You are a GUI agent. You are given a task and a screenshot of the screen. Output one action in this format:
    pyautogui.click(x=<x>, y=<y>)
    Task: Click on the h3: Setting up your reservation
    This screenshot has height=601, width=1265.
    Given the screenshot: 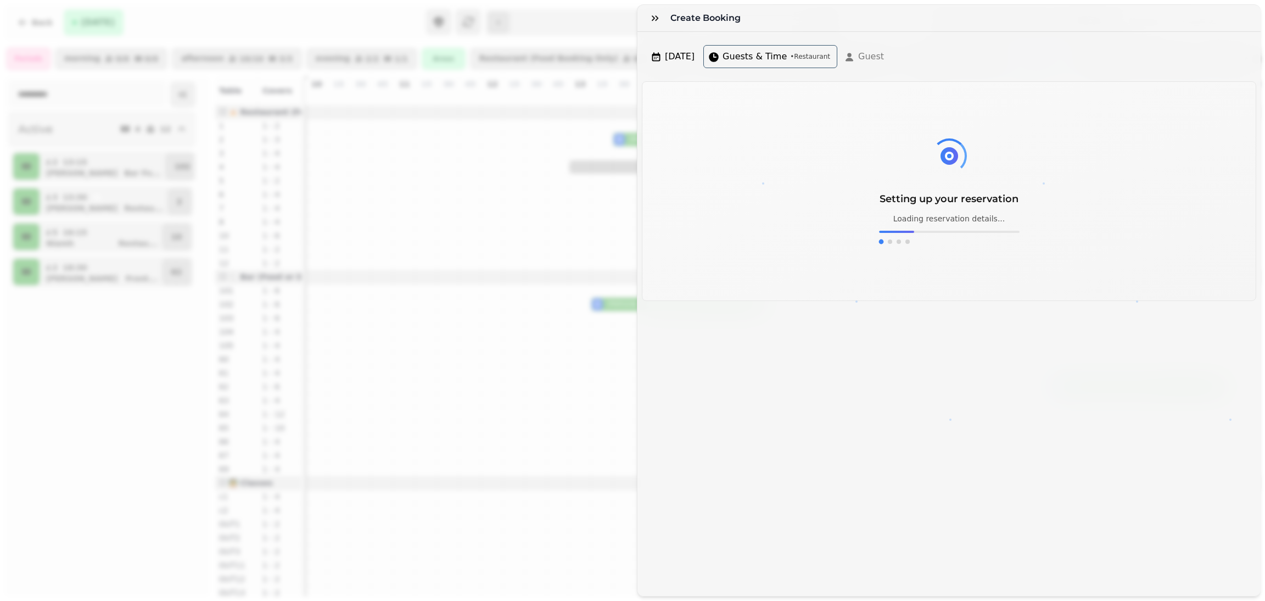 What is the action you would take?
    pyautogui.click(x=949, y=199)
    